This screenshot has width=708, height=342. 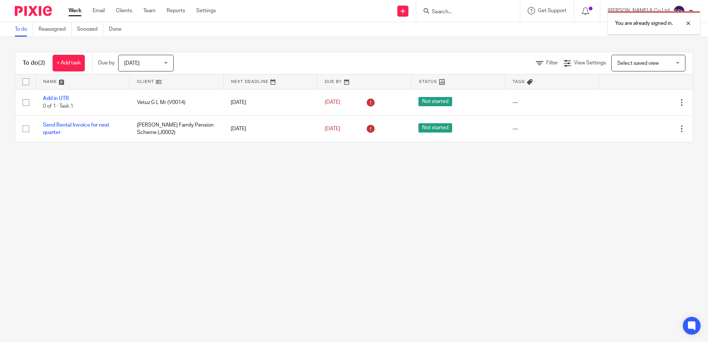 What do you see at coordinates (552, 63) in the screenshot?
I see `span: Filter` at bounding box center [552, 63].